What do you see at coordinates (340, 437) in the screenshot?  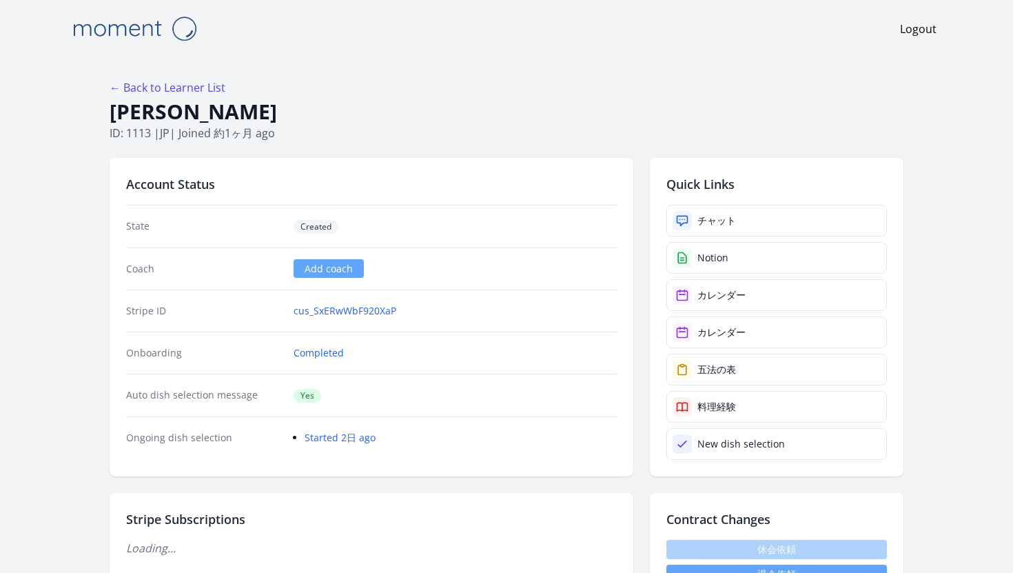 I see `a: Started 2日 ago` at bounding box center [340, 437].